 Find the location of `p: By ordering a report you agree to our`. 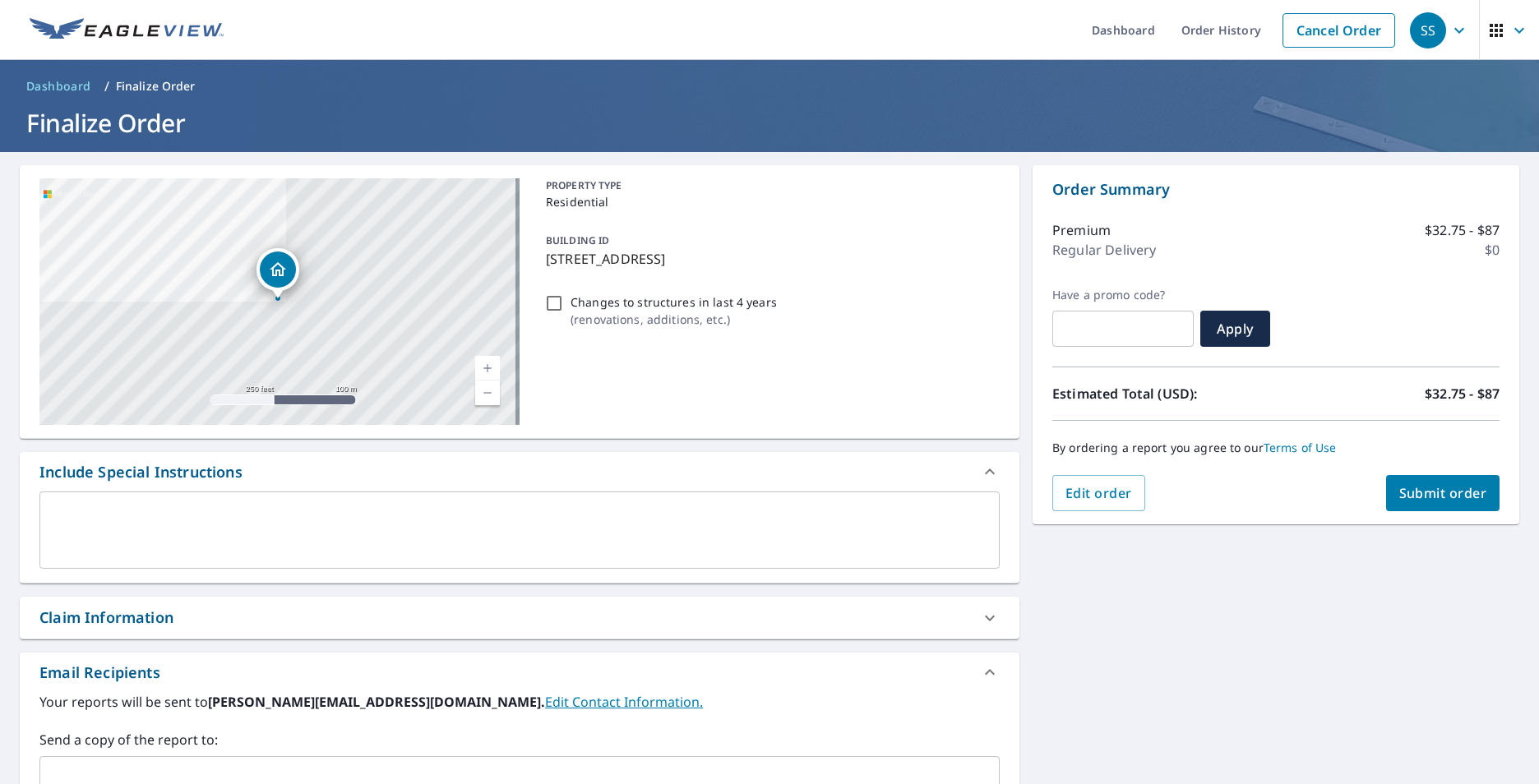

p: By ordering a report you agree to our is located at coordinates (1277, 448).